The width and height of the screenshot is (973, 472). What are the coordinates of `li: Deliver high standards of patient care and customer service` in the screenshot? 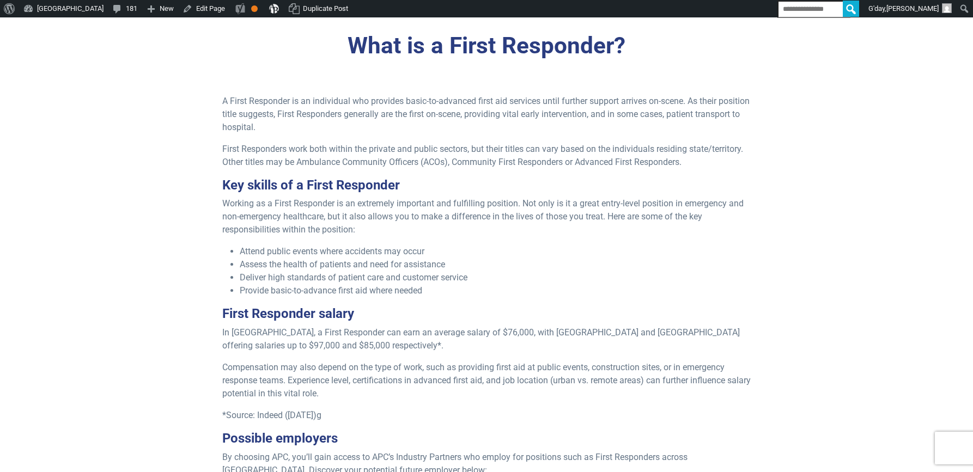 It's located at (495, 278).